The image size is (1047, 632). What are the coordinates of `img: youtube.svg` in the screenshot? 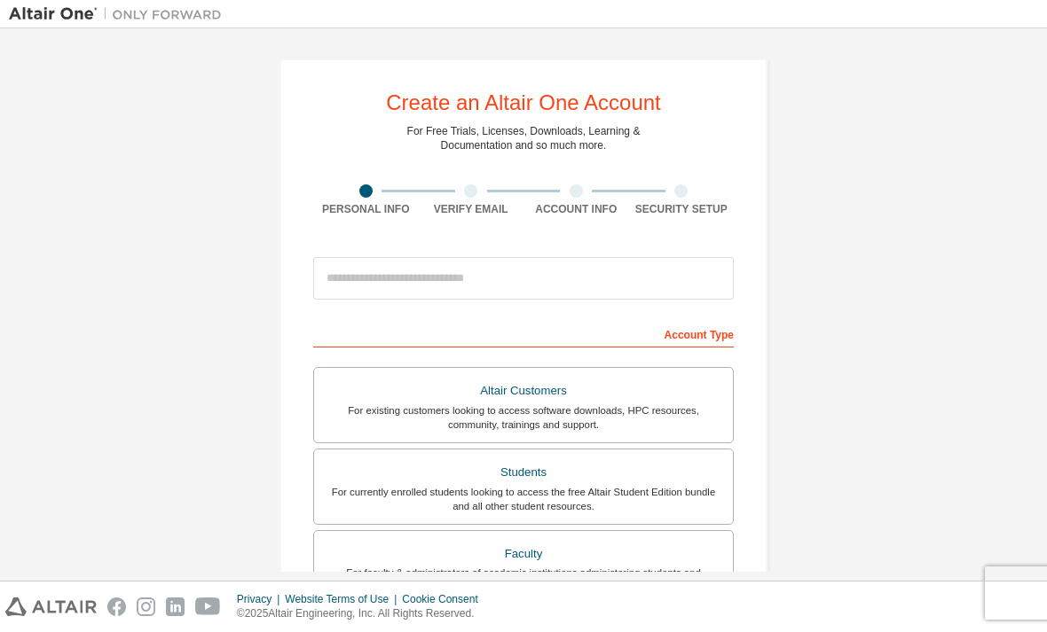 It's located at (208, 607).